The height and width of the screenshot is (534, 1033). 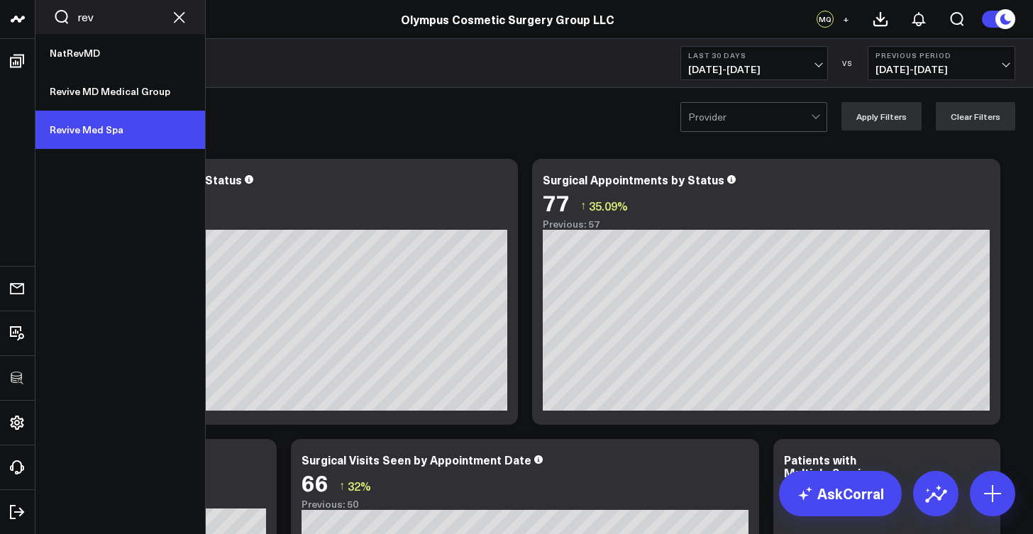 I want to click on button: Clear Filters, so click(x=975, y=116).